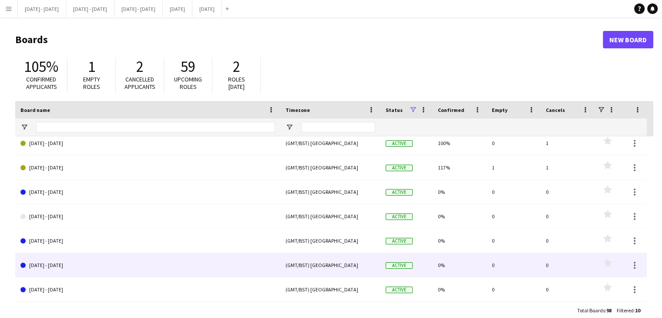 The width and height of the screenshot is (662, 318). I want to click on span: Confirmed applicants, so click(41, 83).